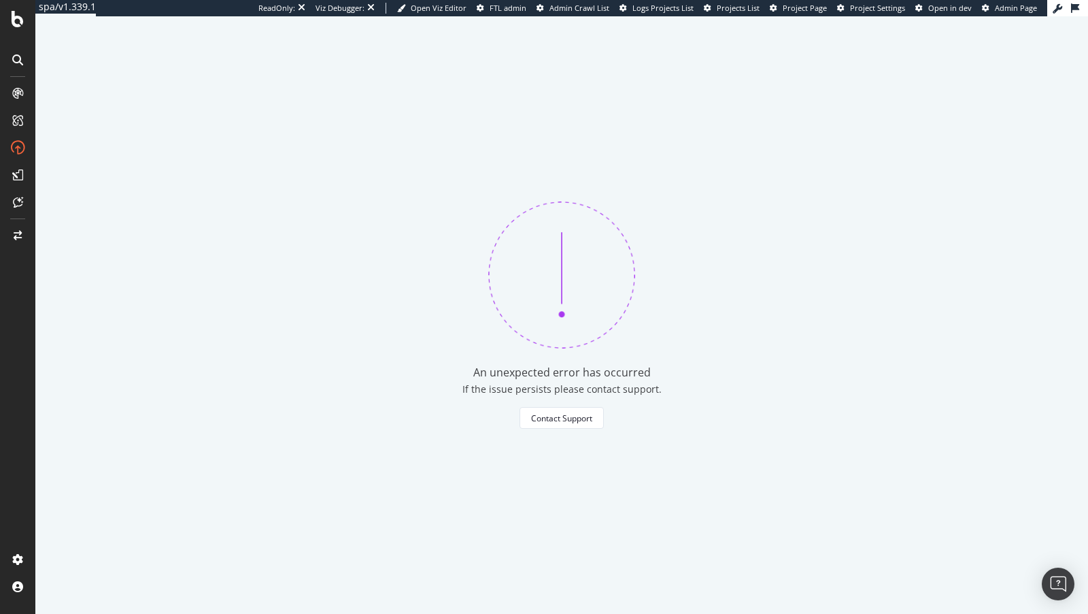 The height and width of the screenshot is (614, 1088). Describe the element at coordinates (439, 7) in the screenshot. I see `span: Open Viz Editor` at that location.